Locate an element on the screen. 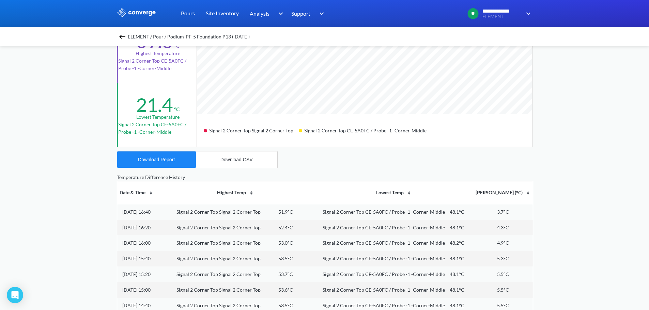  th: Highest Temp is located at coordinates (235, 193).